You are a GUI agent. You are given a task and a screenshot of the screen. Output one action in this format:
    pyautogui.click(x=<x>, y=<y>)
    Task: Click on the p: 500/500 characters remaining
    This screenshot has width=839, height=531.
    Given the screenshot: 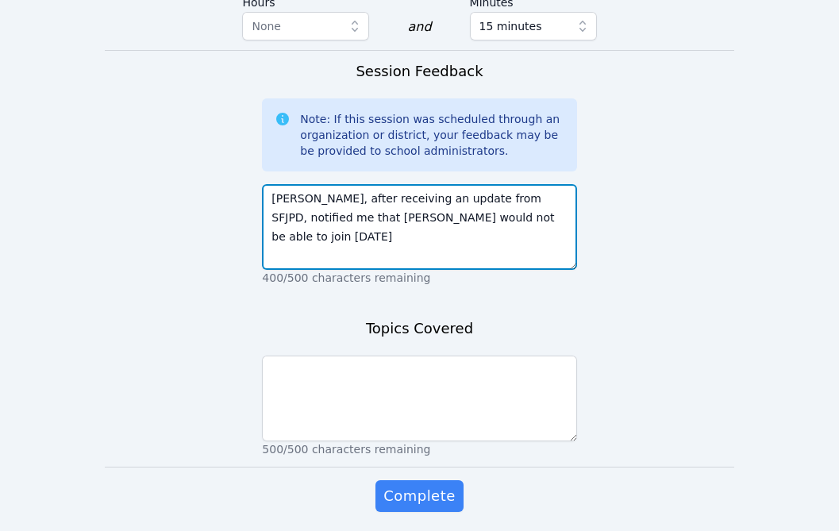 What is the action you would take?
    pyautogui.click(x=419, y=449)
    